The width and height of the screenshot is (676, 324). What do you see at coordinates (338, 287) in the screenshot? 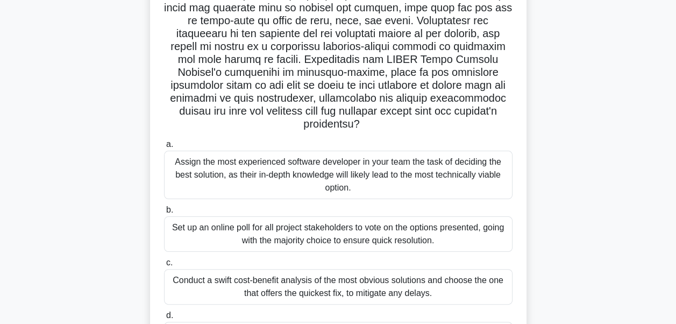
I see `div: Conduct a swift cost-benefit analysis of the most obvious solutions and choose the one that offer...` at bounding box center [338, 287].